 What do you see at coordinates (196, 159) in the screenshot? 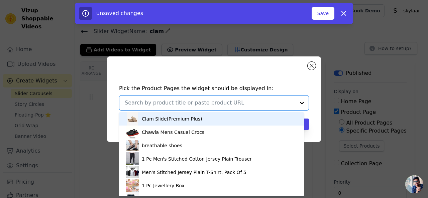
I see `div: 1 Pc Men's Stitched Cotton Jersey Plain Trouser` at bounding box center [196, 159].